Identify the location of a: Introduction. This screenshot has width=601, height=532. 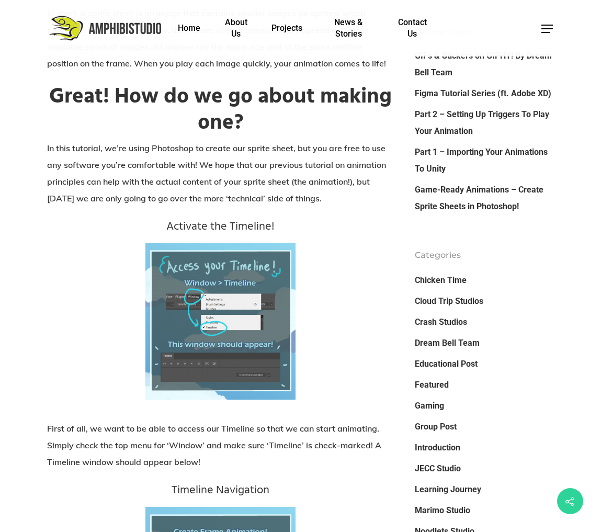
(484, 447).